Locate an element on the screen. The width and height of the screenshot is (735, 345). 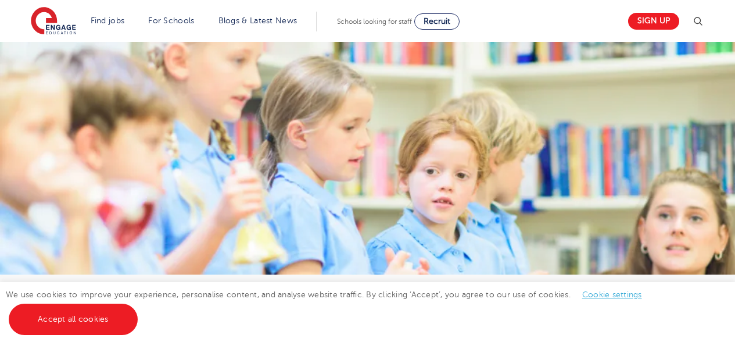
span: Recruit is located at coordinates (437, 21).